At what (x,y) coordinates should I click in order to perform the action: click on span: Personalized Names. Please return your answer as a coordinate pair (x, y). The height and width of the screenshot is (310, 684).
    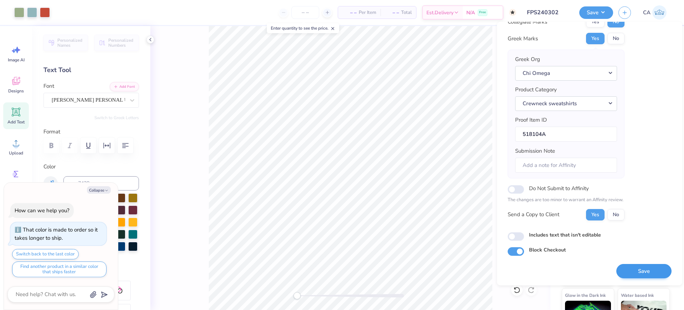
    Looking at the image, I should click on (71, 43).